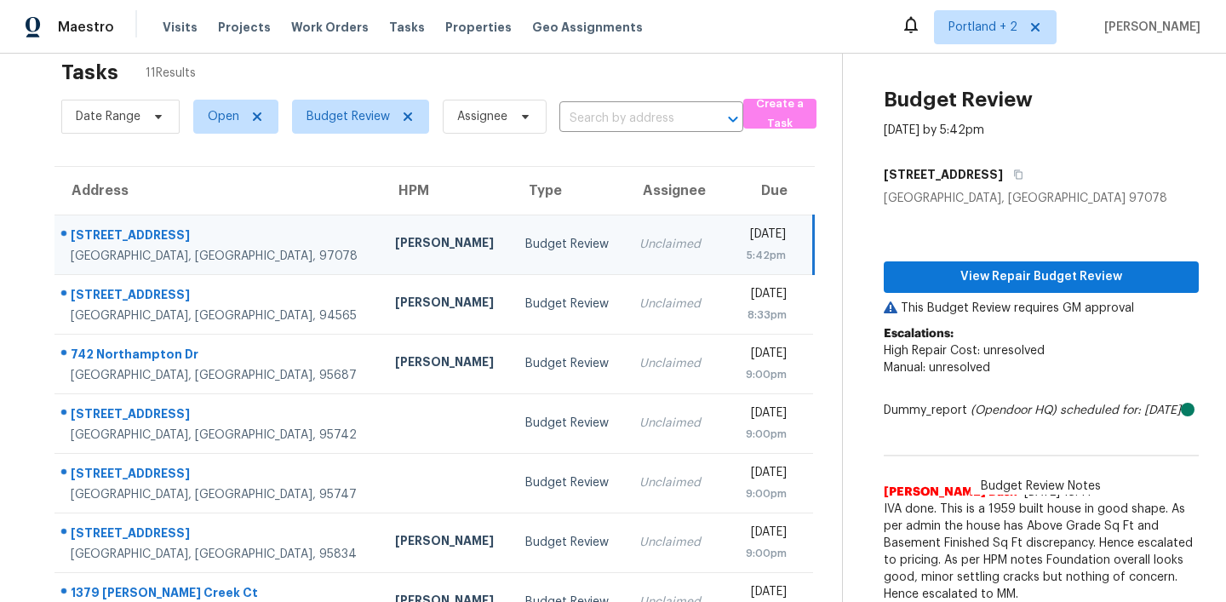 This screenshot has height=602, width=1226. What do you see at coordinates (170, 73) in the screenshot?
I see `span: 11 Results` at bounding box center [170, 73].